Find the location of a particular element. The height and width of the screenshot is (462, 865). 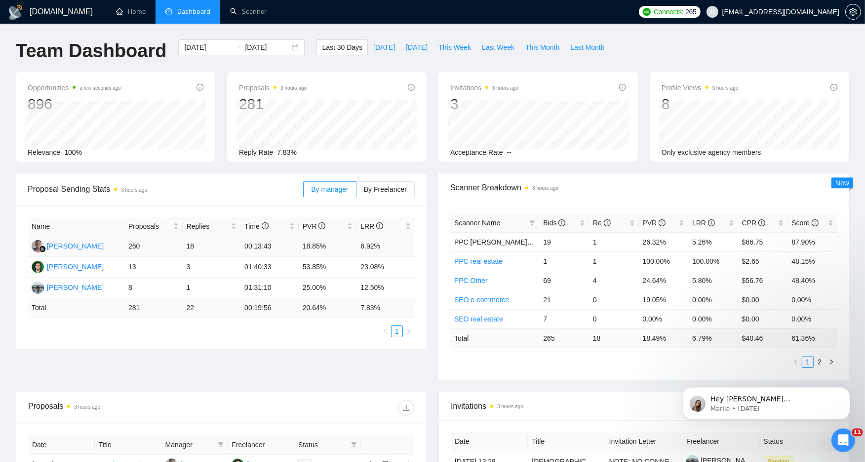

span: Acceptance Rate is located at coordinates (476, 153).